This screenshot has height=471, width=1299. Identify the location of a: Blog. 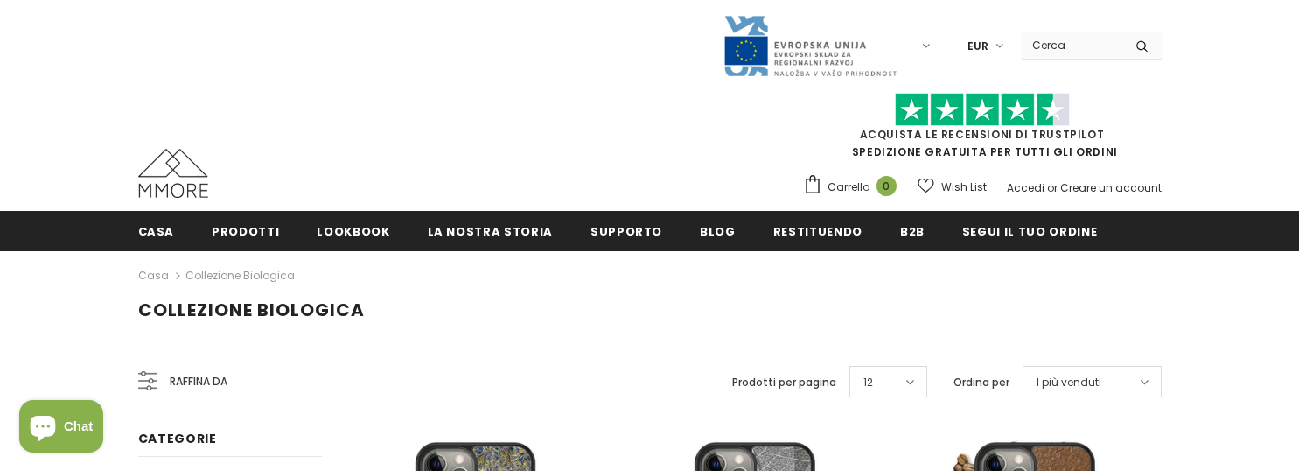
(717, 230).